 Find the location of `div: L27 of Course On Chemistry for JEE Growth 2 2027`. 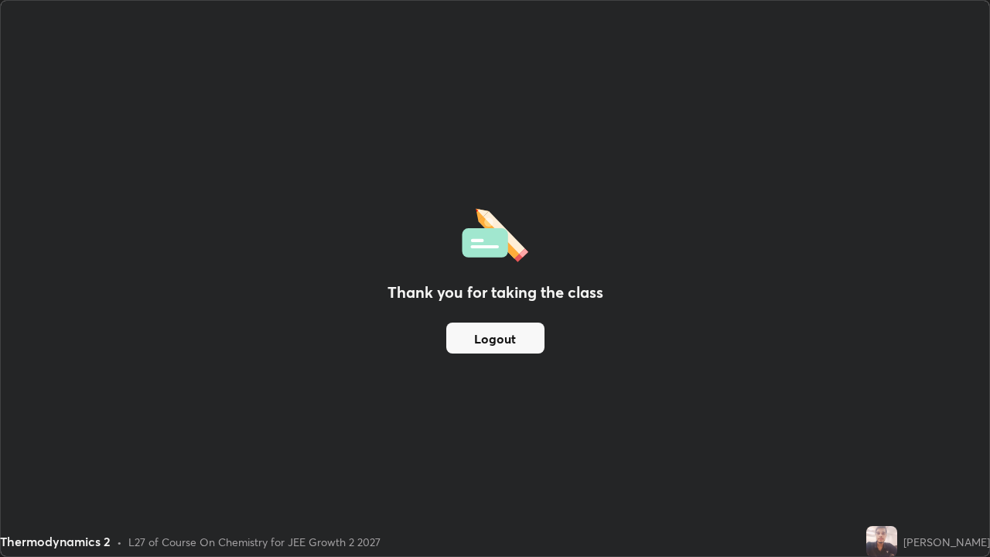

div: L27 of Course On Chemistry for JEE Growth 2 2027 is located at coordinates (254, 541).